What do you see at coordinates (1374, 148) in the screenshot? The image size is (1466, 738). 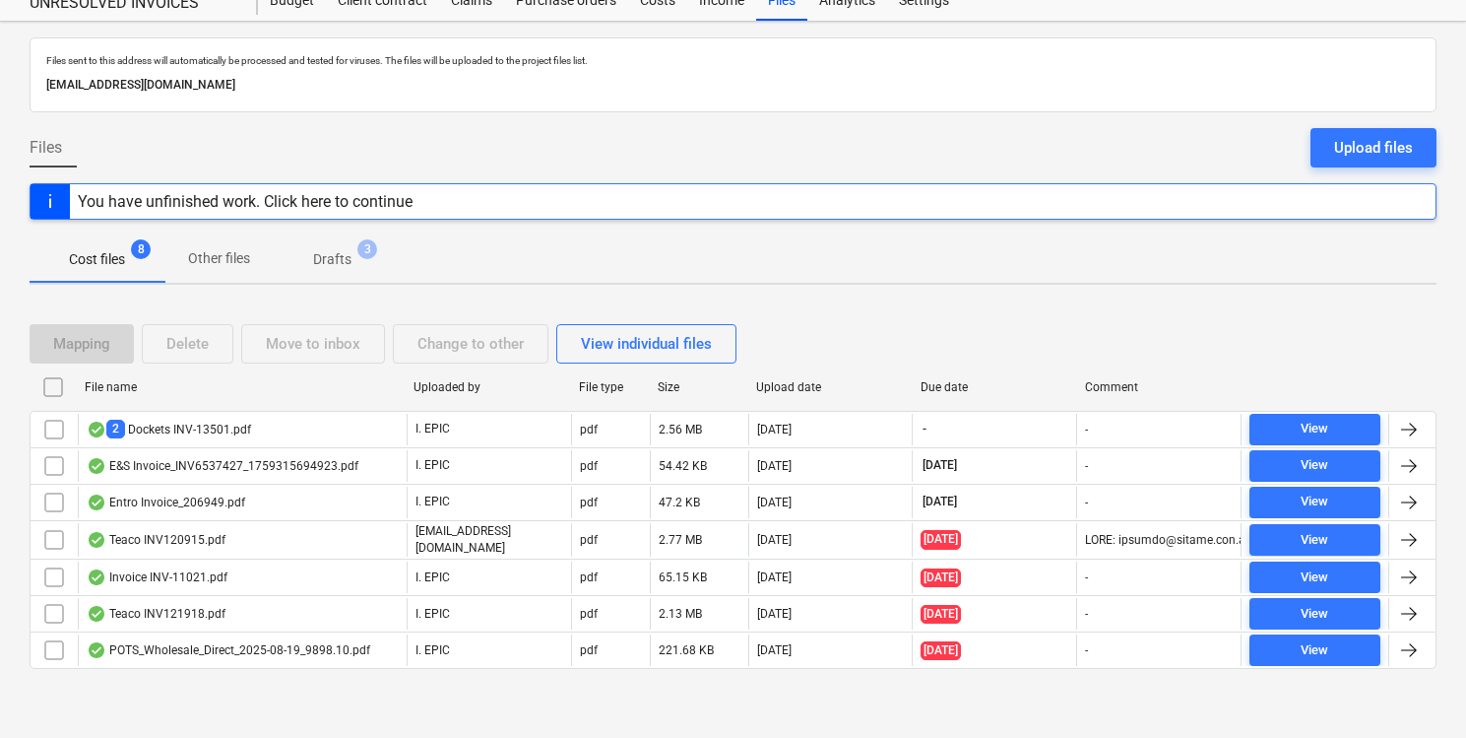 I see `button: Upload files` at bounding box center [1374, 148].